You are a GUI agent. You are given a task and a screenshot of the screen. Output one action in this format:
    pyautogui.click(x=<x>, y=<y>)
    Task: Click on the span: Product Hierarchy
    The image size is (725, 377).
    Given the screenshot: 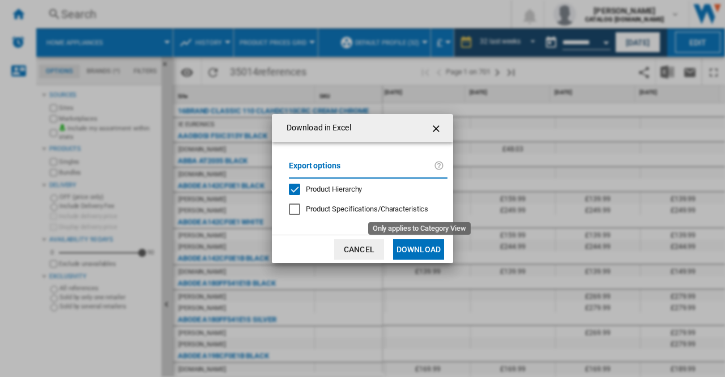 What is the action you would take?
    pyautogui.click(x=333, y=189)
    